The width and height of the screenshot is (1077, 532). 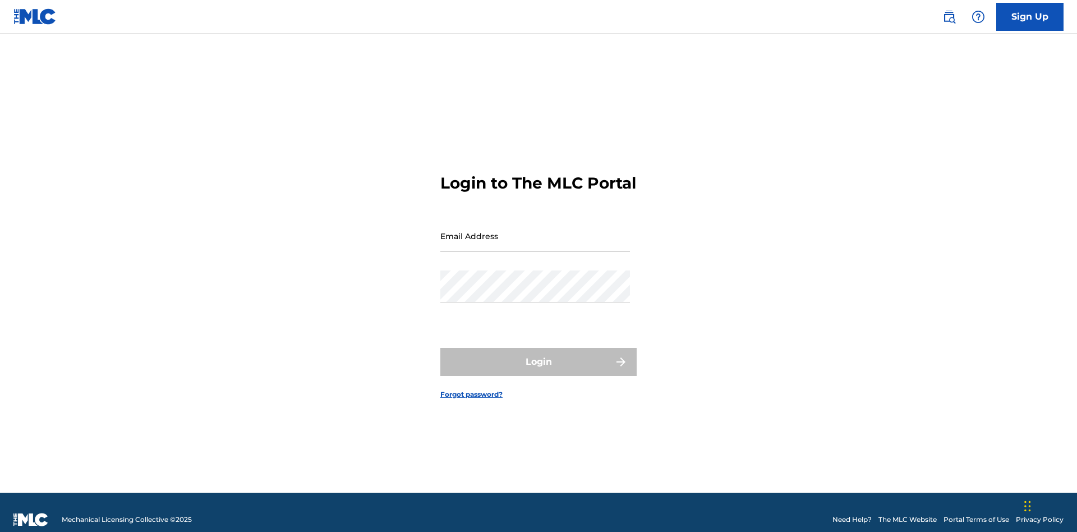 What do you see at coordinates (949, 17) in the screenshot?
I see `img: search` at bounding box center [949, 17].